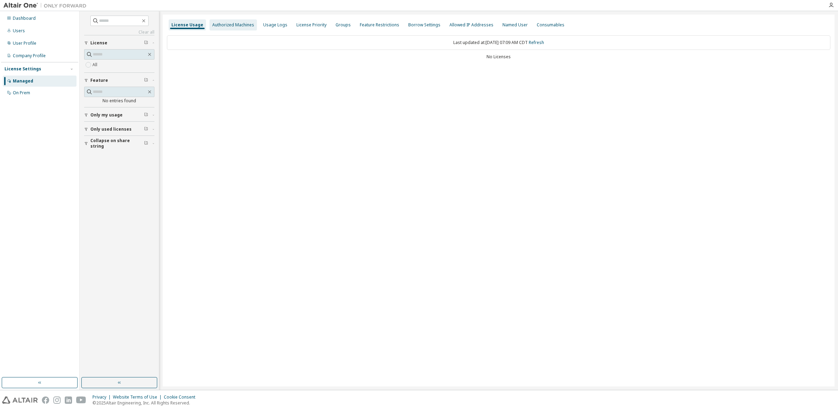 The image size is (838, 410). What do you see at coordinates (111, 129) in the screenshot?
I see `span: Only used licenses` at bounding box center [111, 129].